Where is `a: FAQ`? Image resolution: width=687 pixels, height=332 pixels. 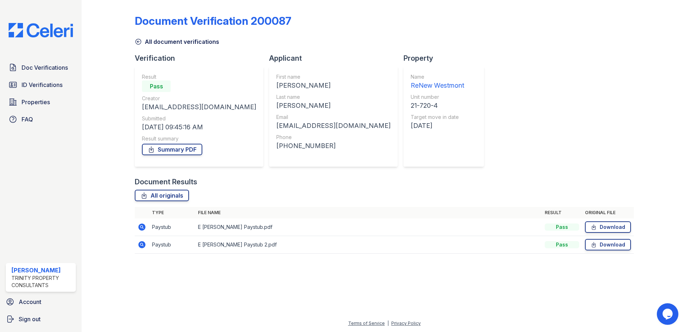
a: FAQ is located at coordinates (41, 119).